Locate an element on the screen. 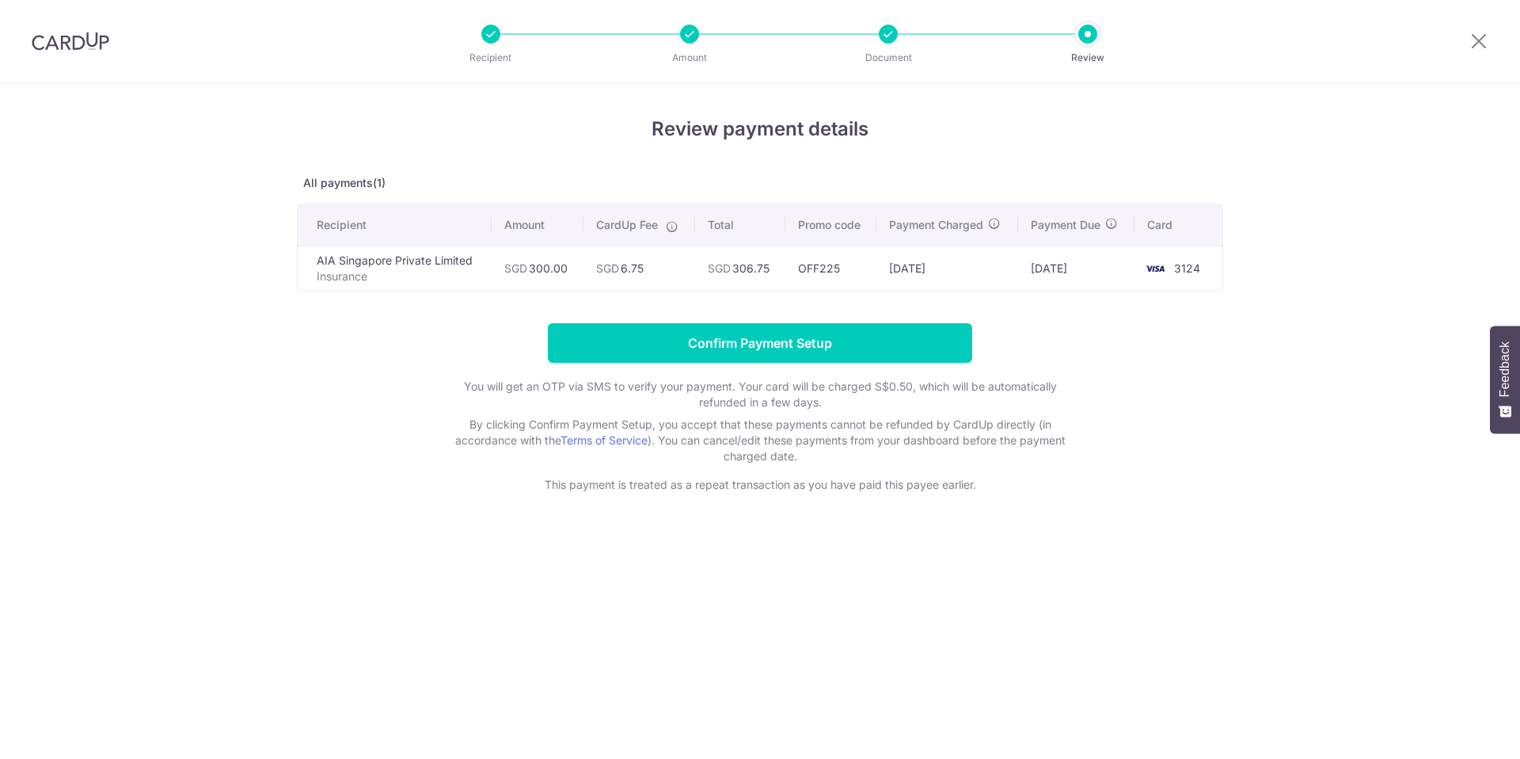 This screenshot has width=1520, height=759. th: Card is located at coordinates (1178, 225).